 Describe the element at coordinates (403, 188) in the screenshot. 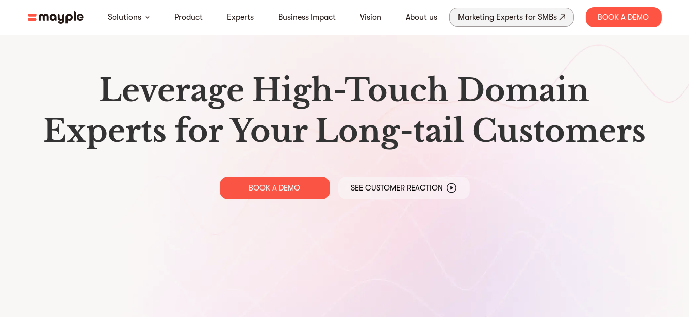

I see `a: See Customer Reaction` at that location.